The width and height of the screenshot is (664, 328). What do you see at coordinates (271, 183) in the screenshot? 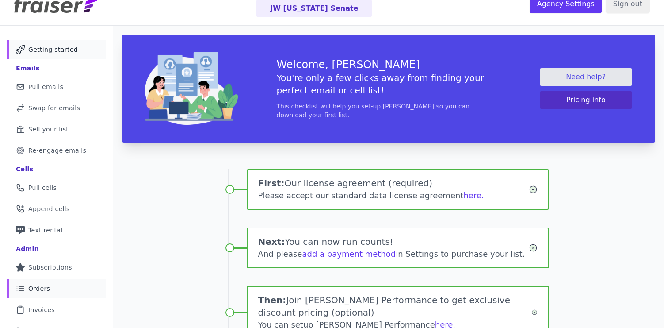
I see `span: First:` at bounding box center [271, 183].